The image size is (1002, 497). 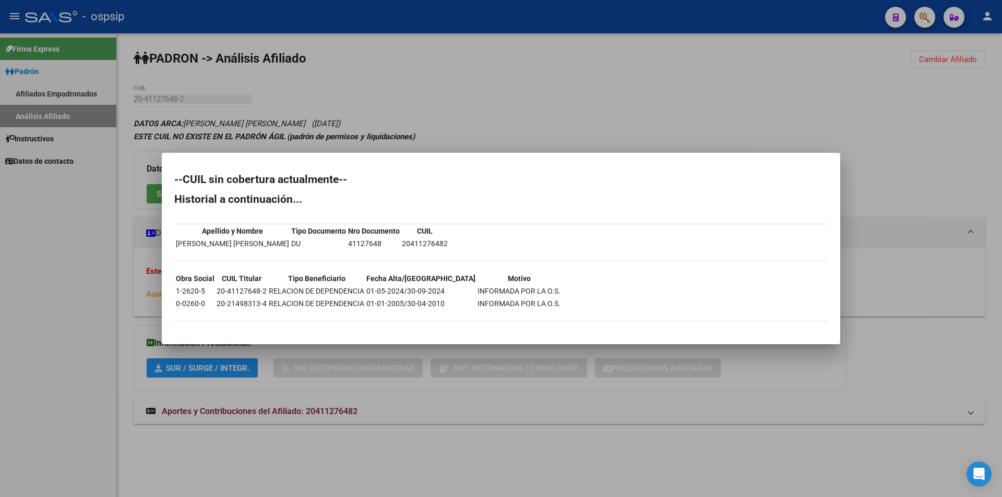 What do you see at coordinates (242, 304) in the screenshot?
I see `td: 20-21498313-4` at bounding box center [242, 304].